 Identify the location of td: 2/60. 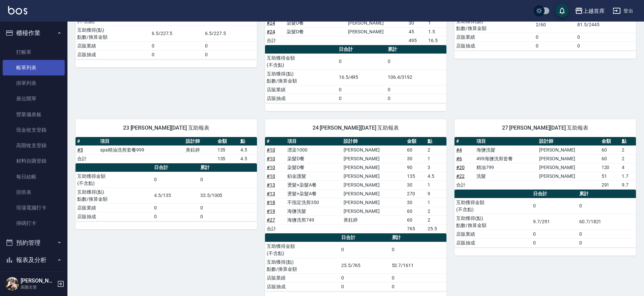
(555, 25).